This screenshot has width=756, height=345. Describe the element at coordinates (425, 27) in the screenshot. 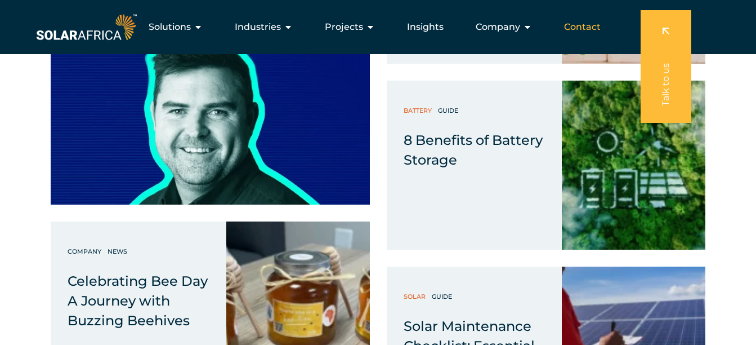

I see `span: Insights` at that location.